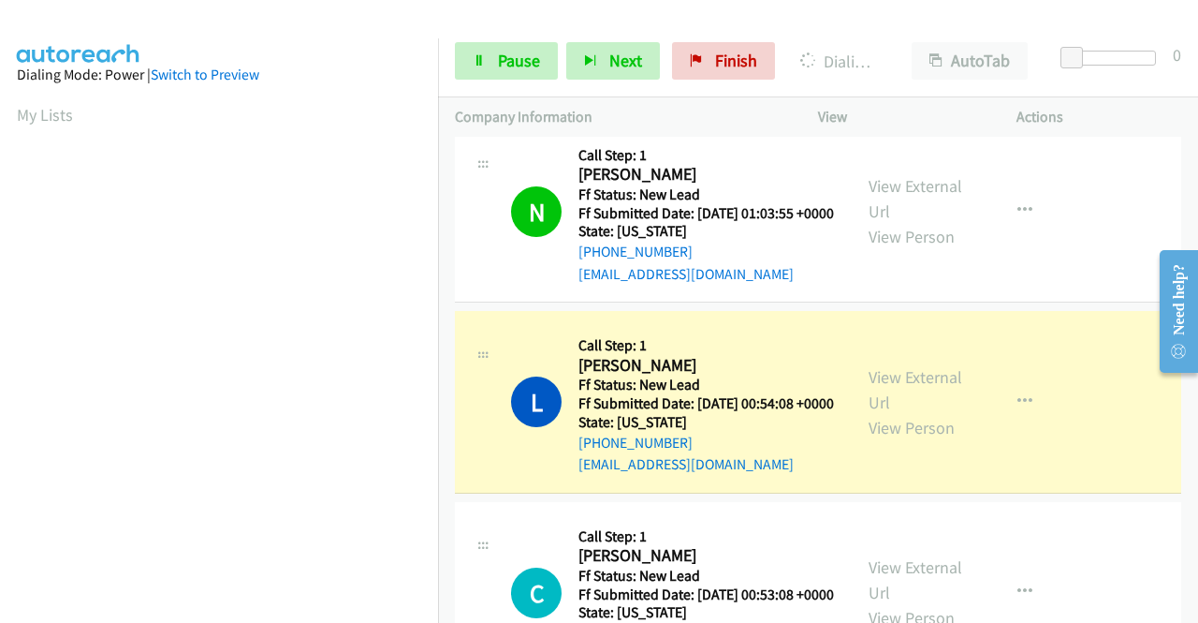  Describe the element at coordinates (970, 61) in the screenshot. I see `button: AutoTab` at that location.